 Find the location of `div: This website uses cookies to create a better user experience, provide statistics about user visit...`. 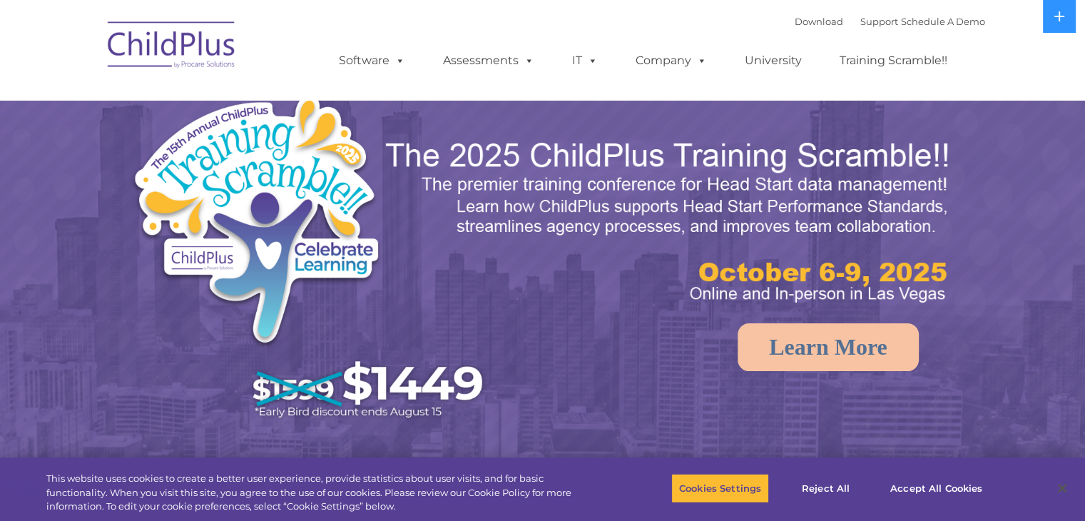

div: This website uses cookies to create a better user experience, provide statistics about user visit... is located at coordinates (322, 492).